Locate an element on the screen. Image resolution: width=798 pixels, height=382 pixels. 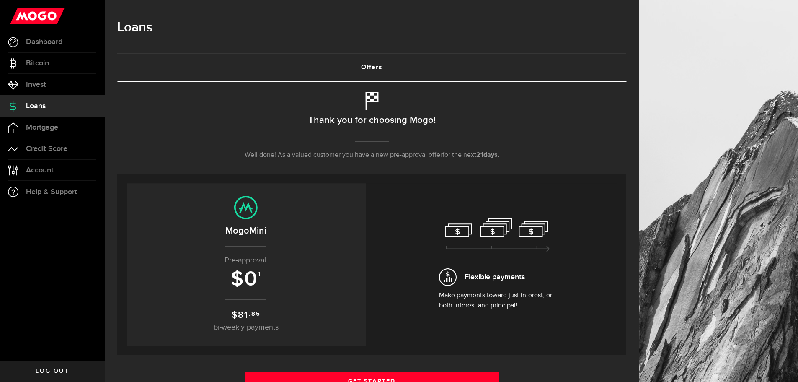
span: Invest is located at coordinates (36, 85).